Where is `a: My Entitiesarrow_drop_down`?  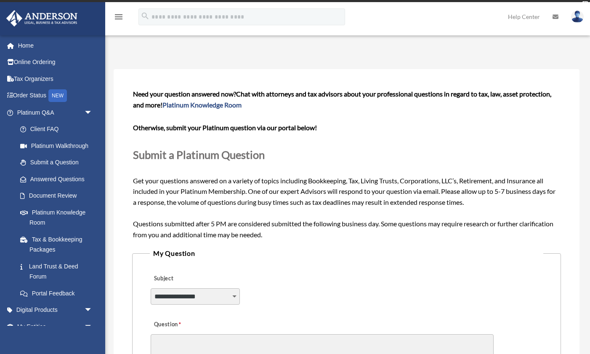
a: My Entitiesarrow_drop_down is located at coordinates (56, 326).